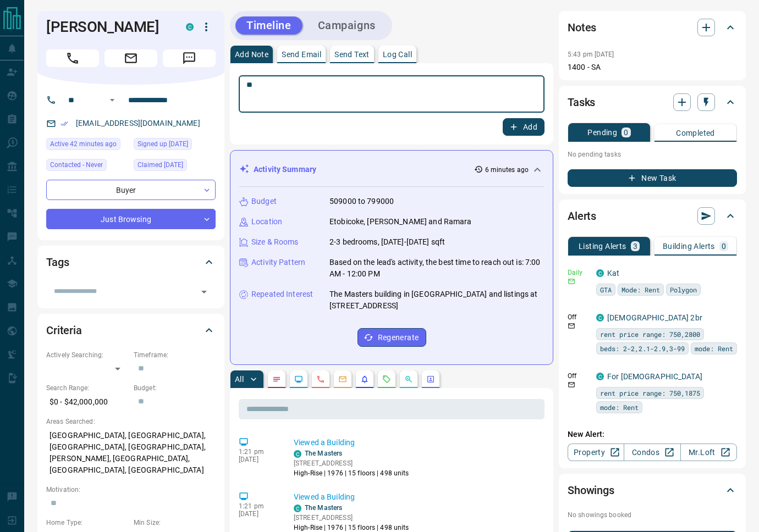 This screenshot has height=532, width=759. Describe the element at coordinates (275, 242) in the screenshot. I see `p: Size & Rooms` at that location.